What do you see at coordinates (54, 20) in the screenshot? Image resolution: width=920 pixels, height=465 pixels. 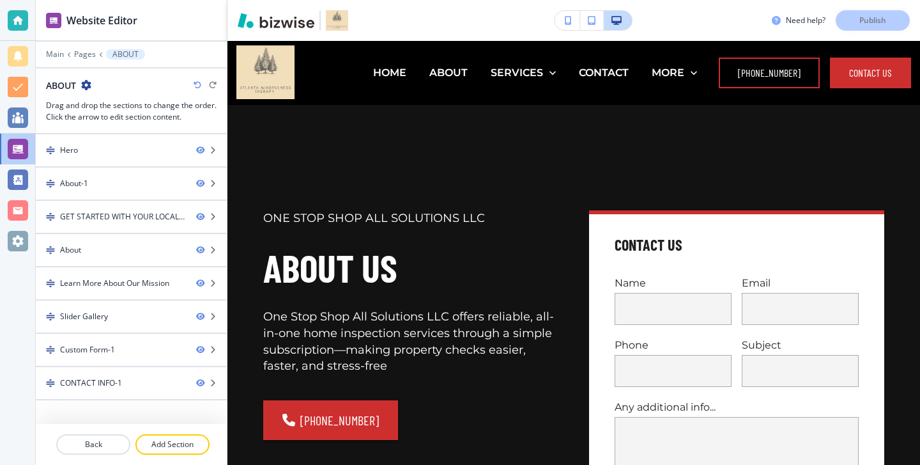 I see `img: editor icon` at bounding box center [54, 20].